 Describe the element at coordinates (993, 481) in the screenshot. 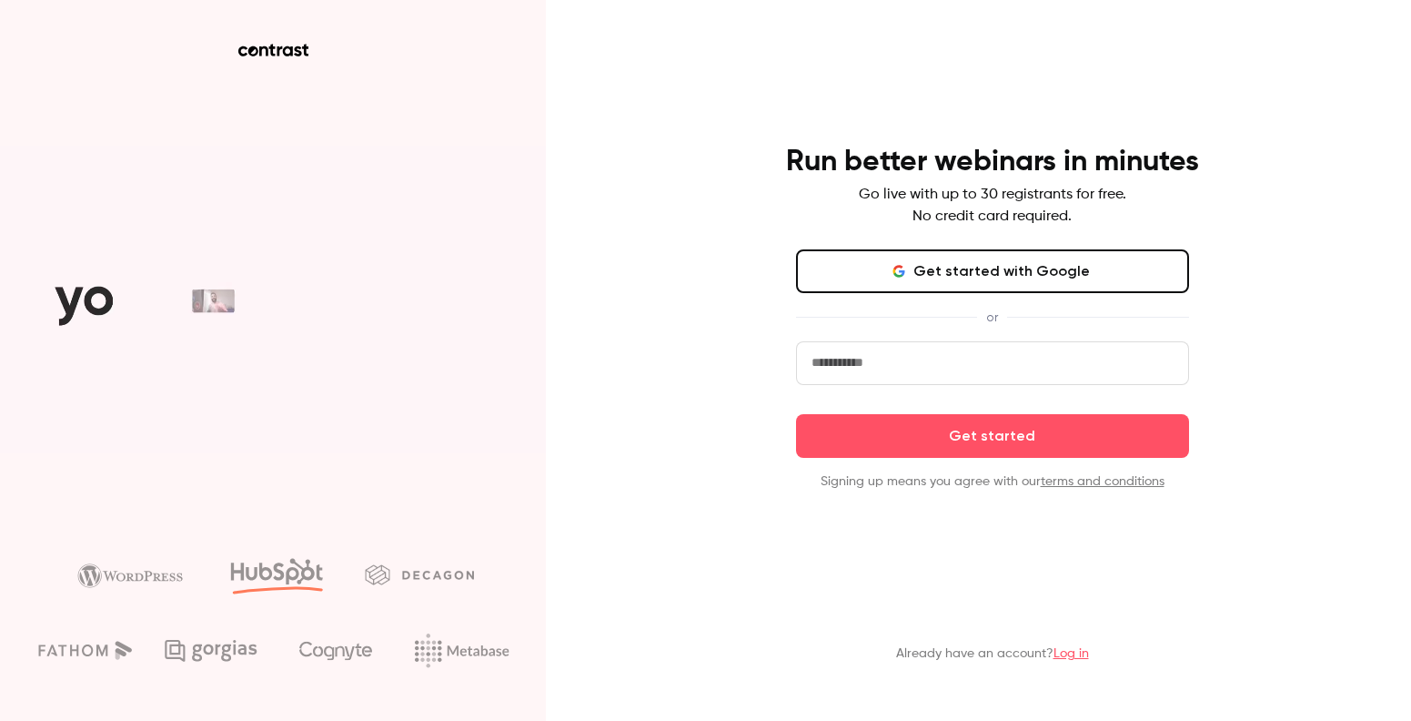

I see `p: Signing up means you agree with our` at that location.